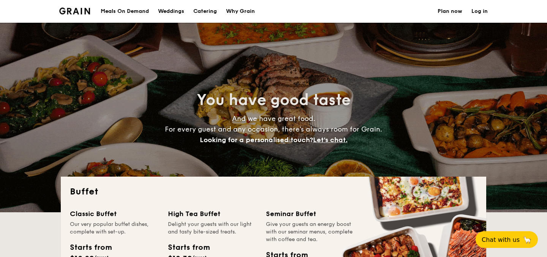 Image resolution: width=547 pixels, height=257 pixels. I want to click on span: Looking for a personalised touch?, so click(256, 140).